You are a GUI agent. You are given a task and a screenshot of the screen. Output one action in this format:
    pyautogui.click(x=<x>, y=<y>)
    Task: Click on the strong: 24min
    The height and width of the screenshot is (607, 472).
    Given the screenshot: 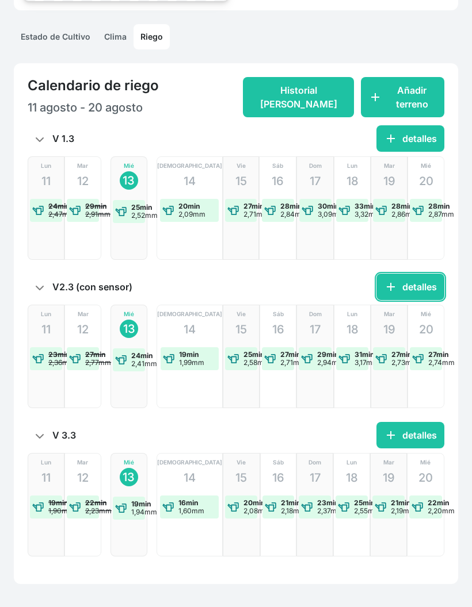 What is the action you would take?
    pyautogui.click(x=142, y=355)
    